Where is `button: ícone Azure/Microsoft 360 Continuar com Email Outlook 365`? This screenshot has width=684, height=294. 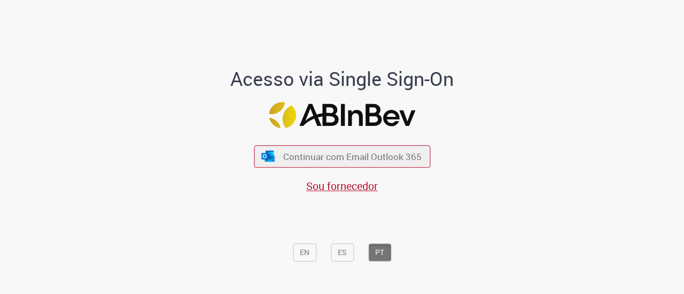
button: ícone Azure/Microsoft 360 Continuar com Email Outlook 365 is located at coordinates (342, 157).